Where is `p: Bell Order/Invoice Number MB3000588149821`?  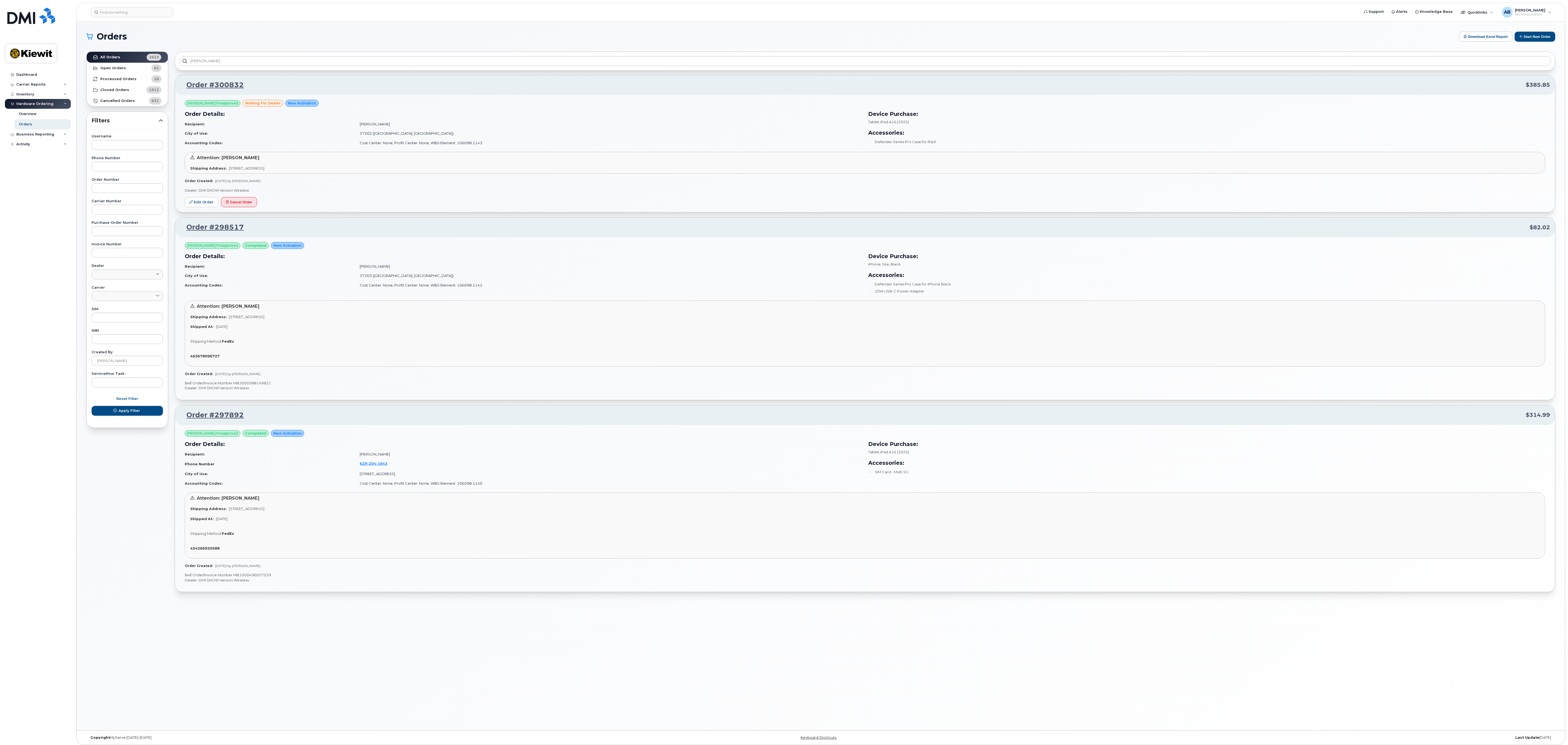
p: Bell Order/Invoice Number MB3000588149821 is located at coordinates (865, 383).